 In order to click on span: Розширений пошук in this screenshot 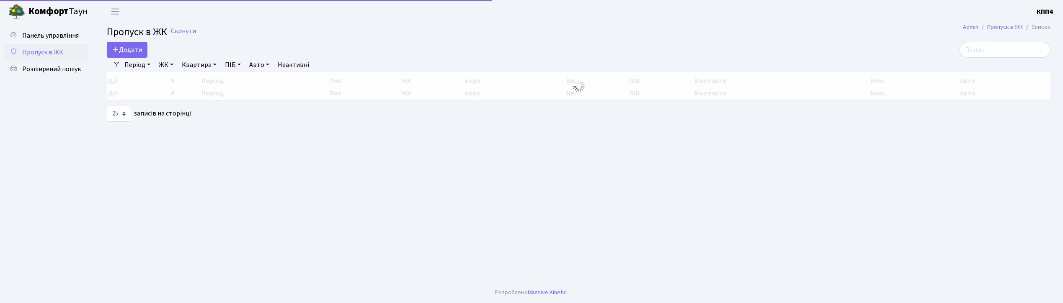, I will do `click(52, 69)`.